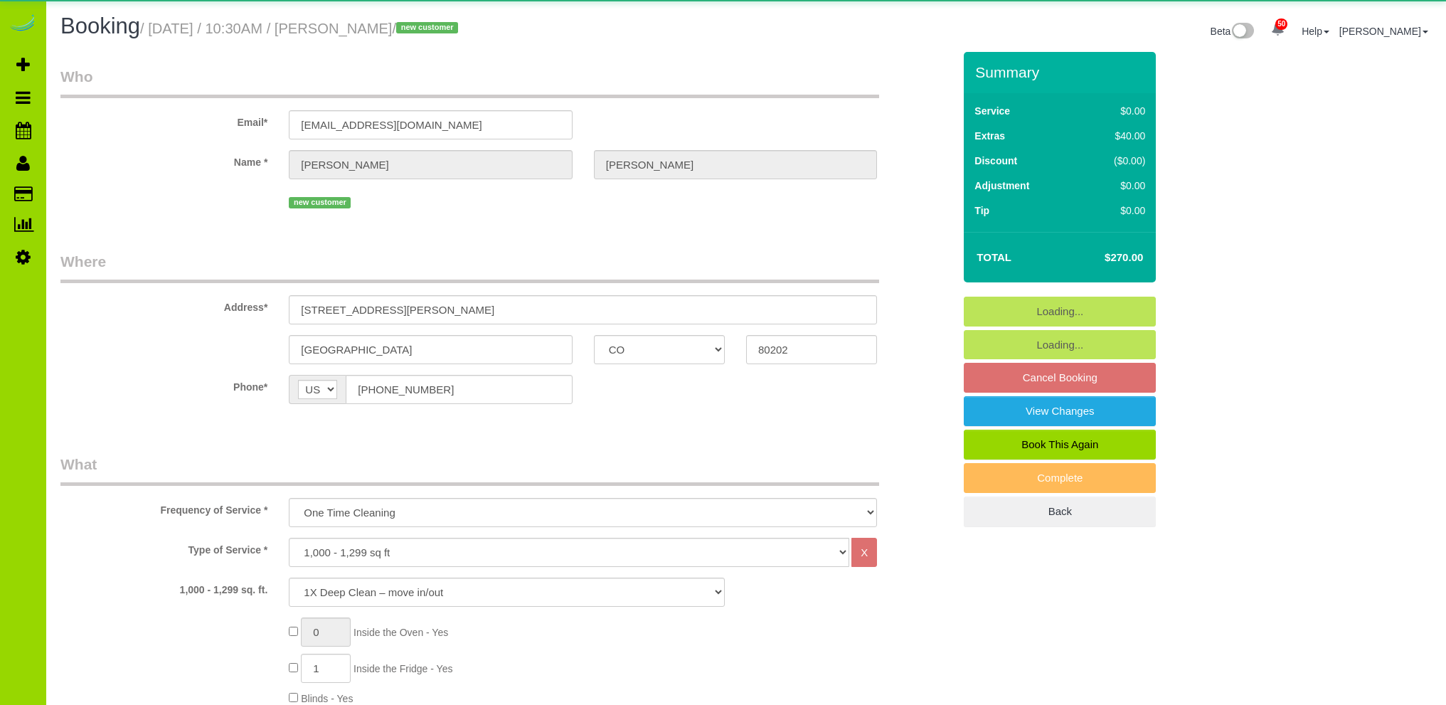 This screenshot has width=1446, height=705. I want to click on input: First Name*, so click(430, 164).